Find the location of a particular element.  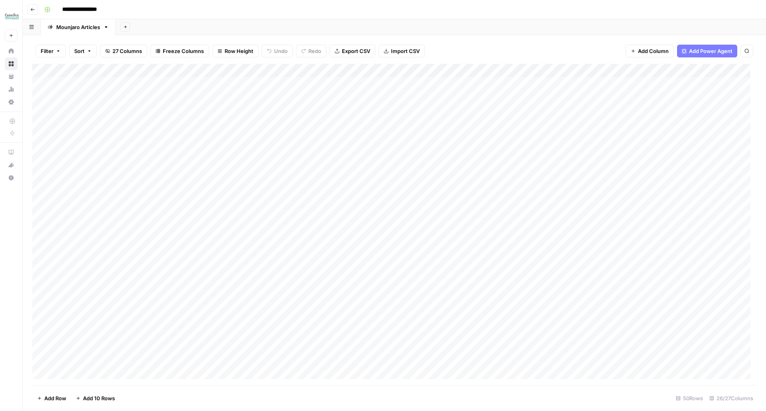

button: Workspace: BCI is located at coordinates (11, 16).